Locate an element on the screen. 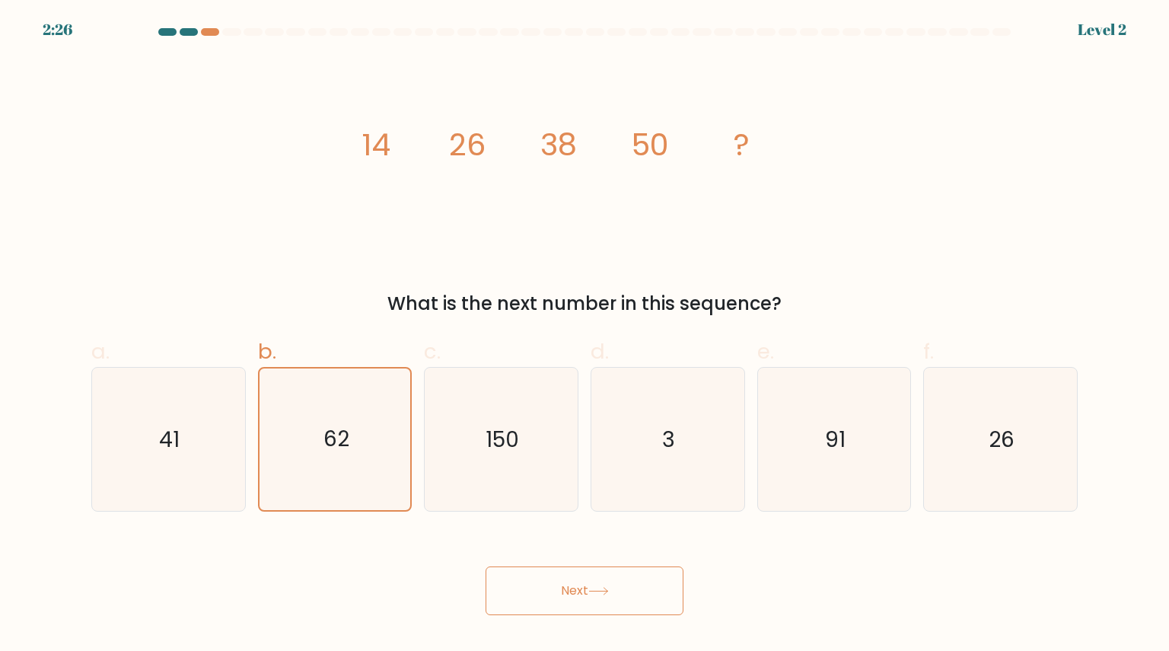 The width and height of the screenshot is (1169, 651). span: a. is located at coordinates (100, 351).